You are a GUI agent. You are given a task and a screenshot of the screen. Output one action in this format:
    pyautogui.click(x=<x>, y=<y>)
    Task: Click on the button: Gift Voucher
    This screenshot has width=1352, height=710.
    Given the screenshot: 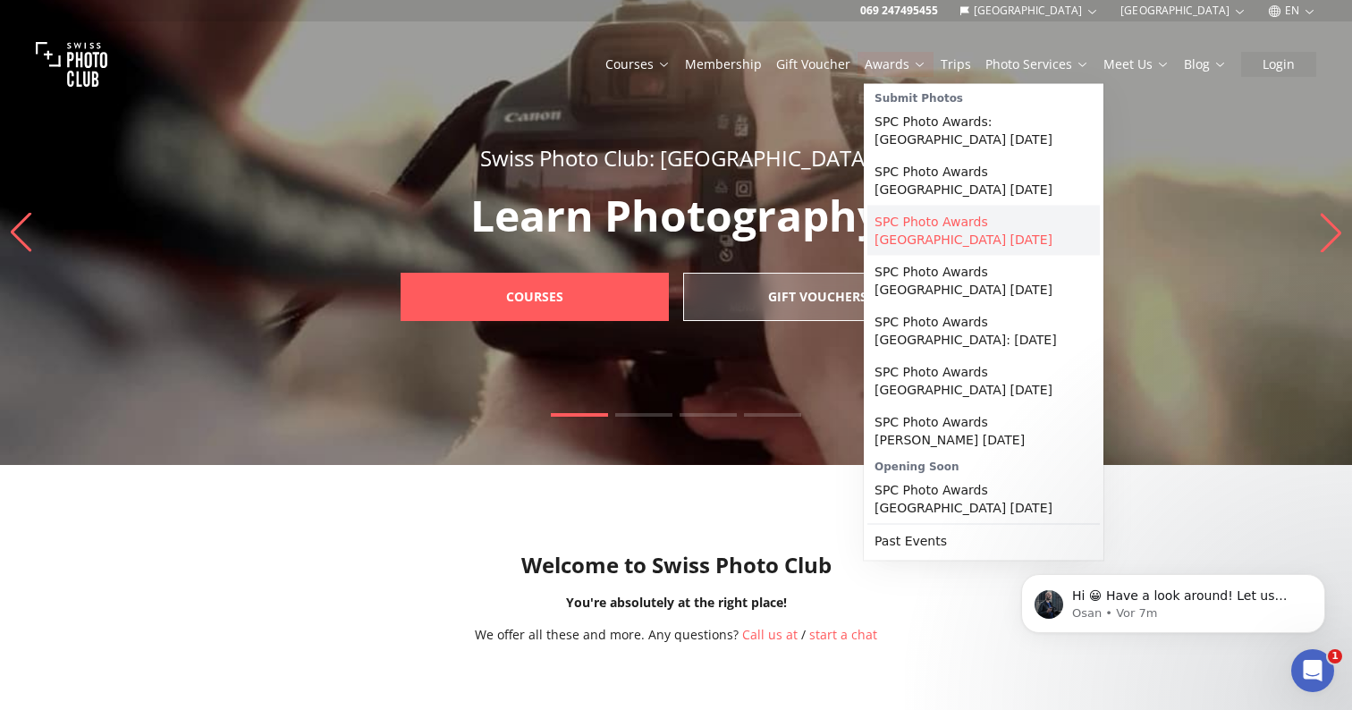 What is the action you would take?
    pyautogui.click(x=813, y=64)
    